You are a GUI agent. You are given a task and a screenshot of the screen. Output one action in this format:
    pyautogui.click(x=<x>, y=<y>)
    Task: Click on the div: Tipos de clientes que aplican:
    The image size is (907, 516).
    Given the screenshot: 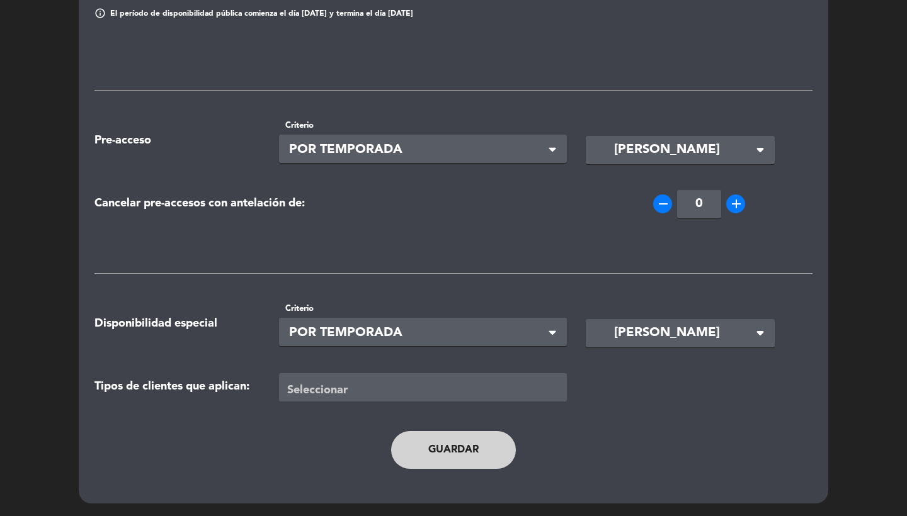 What is the action you would take?
    pyautogui.click(x=177, y=387)
    